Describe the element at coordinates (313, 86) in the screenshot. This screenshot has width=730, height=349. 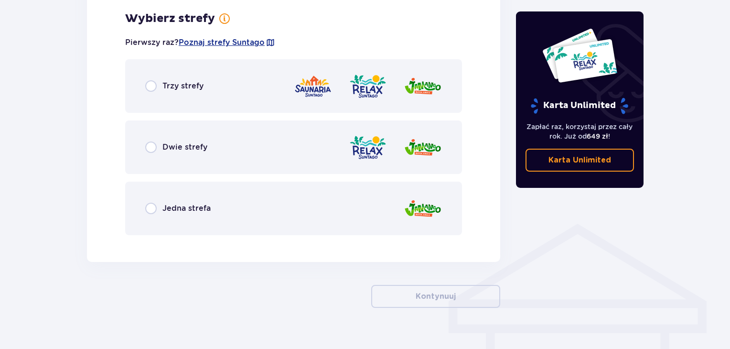
I see `img: Saunaria` at that location.